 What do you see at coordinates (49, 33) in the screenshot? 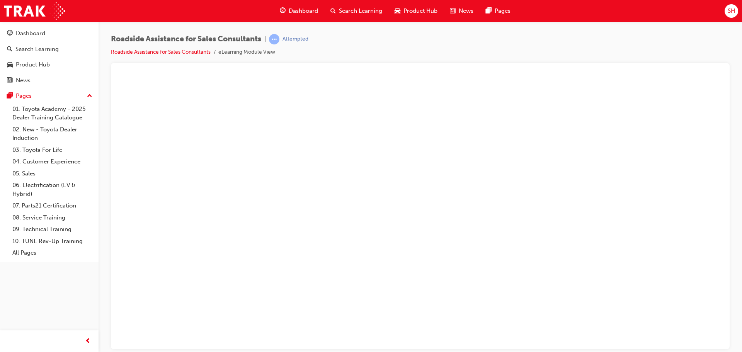
I see `a: Dashboard` at bounding box center [49, 33].